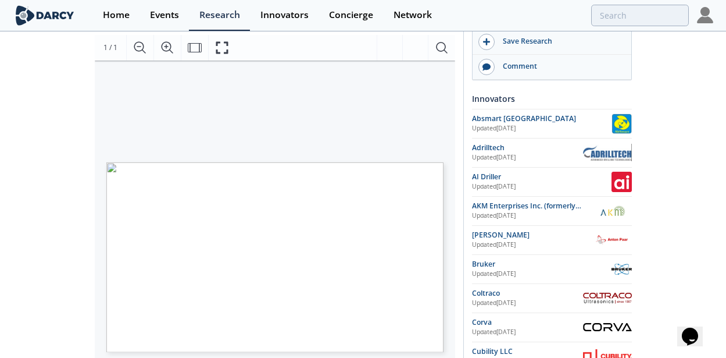  Describe the element at coordinates (622, 181) in the screenshot. I see `img: AI Driller` at that location.